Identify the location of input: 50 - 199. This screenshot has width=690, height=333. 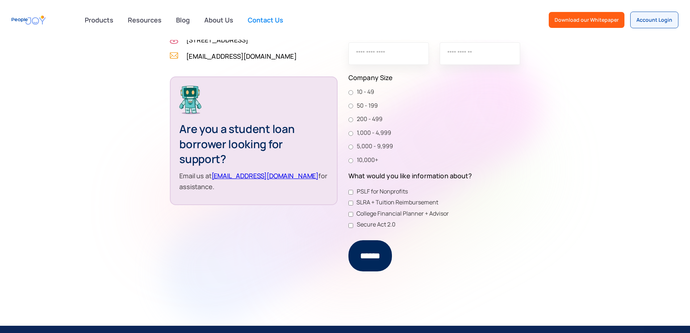
(350, 106).